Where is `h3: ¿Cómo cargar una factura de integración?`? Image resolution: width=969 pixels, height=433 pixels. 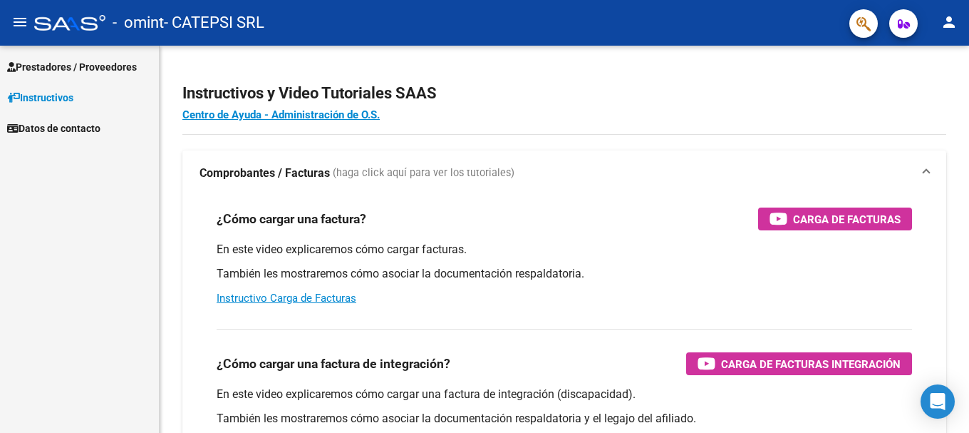 h3: ¿Cómo cargar una factura de integración? is located at coordinates (334, 364).